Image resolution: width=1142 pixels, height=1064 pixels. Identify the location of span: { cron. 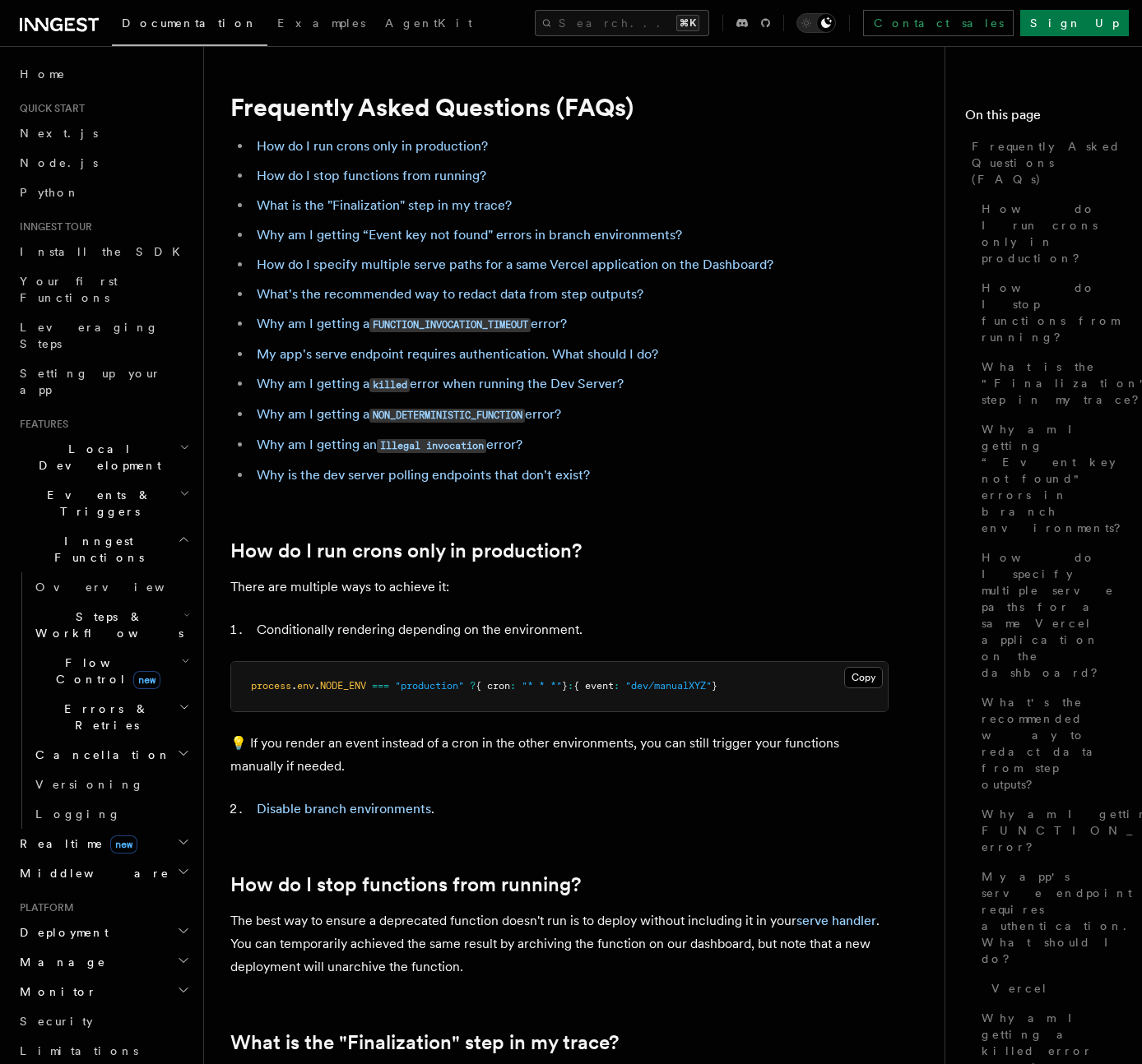
(492, 686).